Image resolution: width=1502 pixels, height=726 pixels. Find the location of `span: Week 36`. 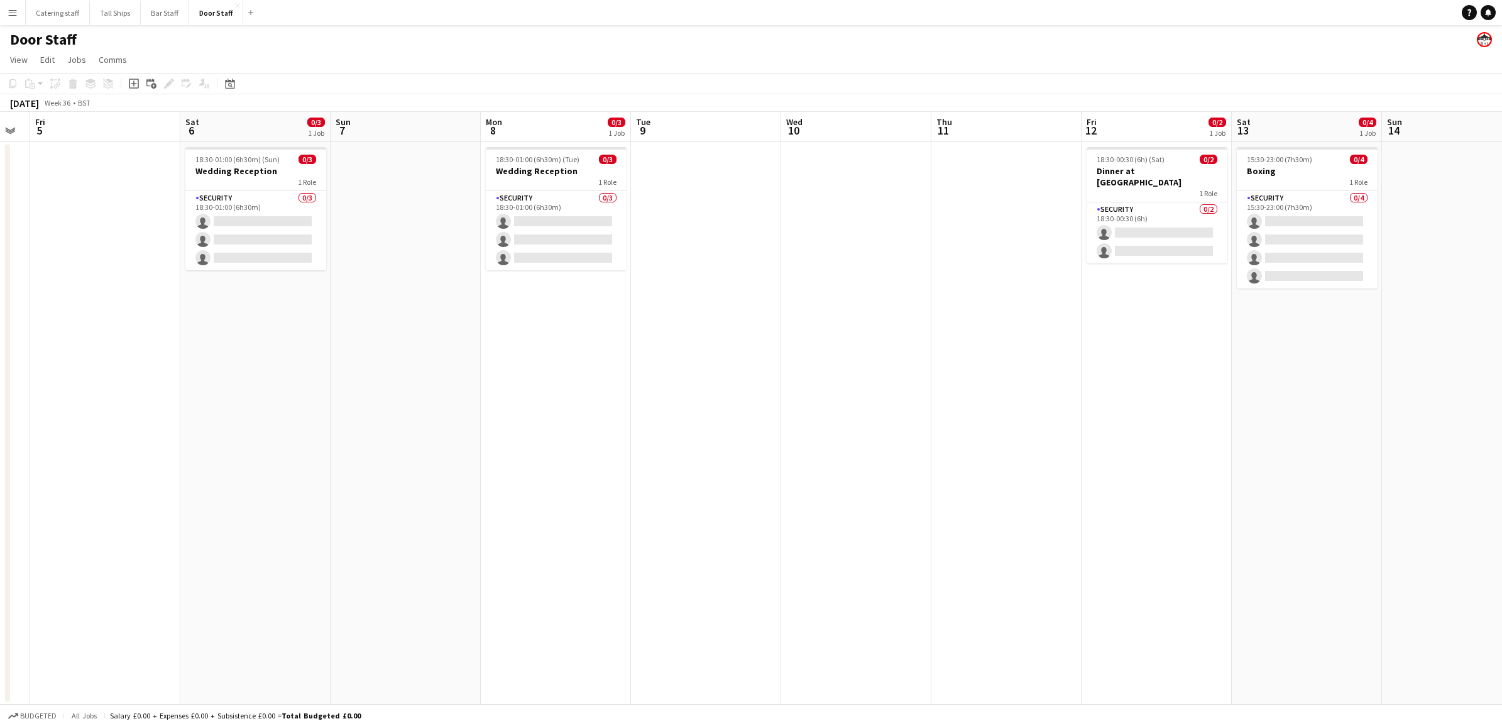

span: Week 36 is located at coordinates (57, 102).